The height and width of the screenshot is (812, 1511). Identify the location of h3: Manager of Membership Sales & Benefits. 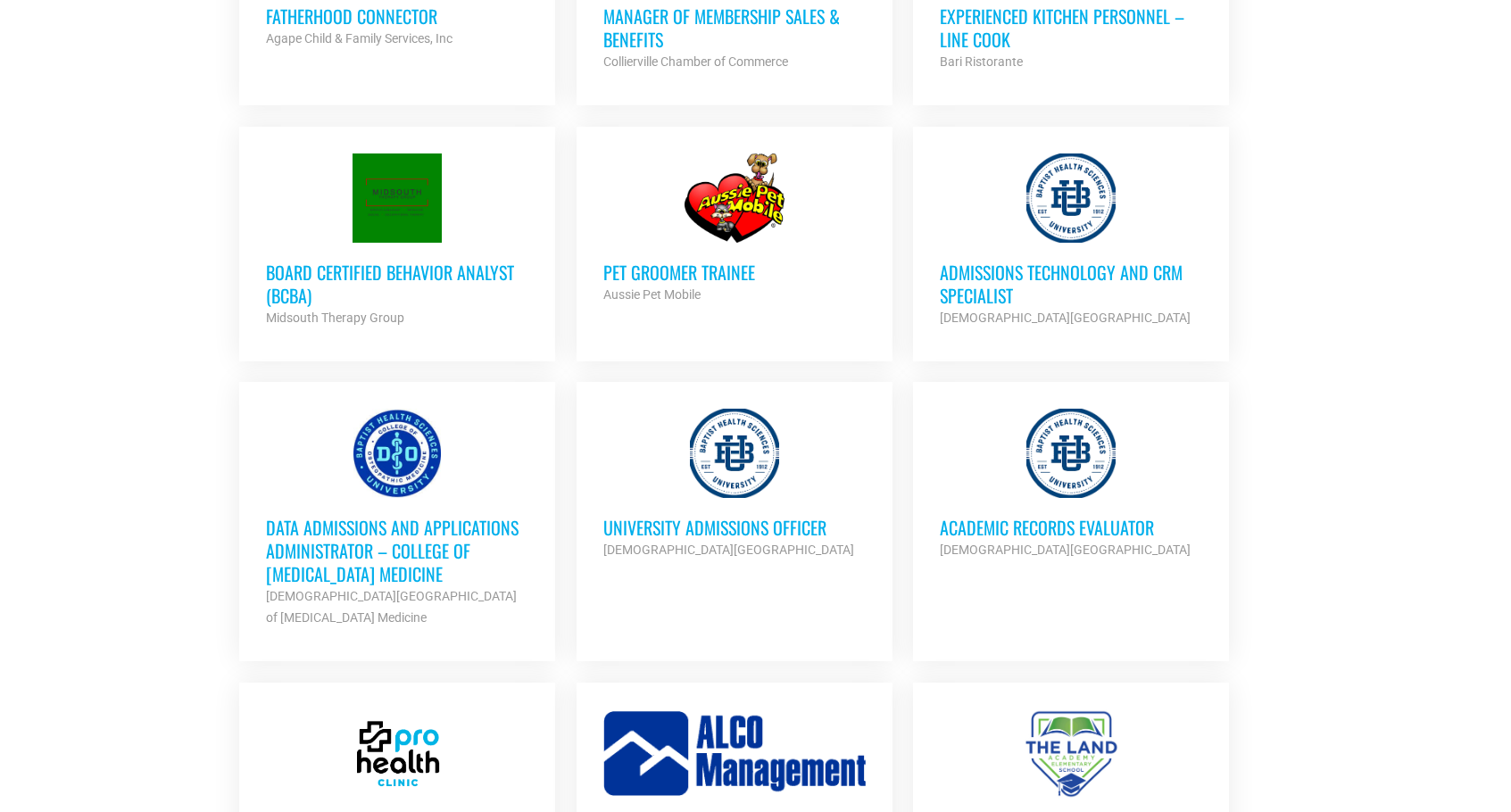
(735, 28).